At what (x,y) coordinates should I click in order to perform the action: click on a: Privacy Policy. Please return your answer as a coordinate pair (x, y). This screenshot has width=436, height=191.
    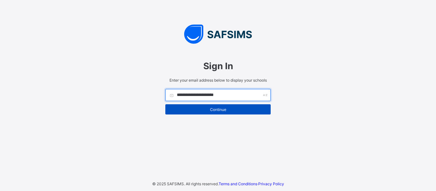
    Looking at the image, I should click on (271, 184).